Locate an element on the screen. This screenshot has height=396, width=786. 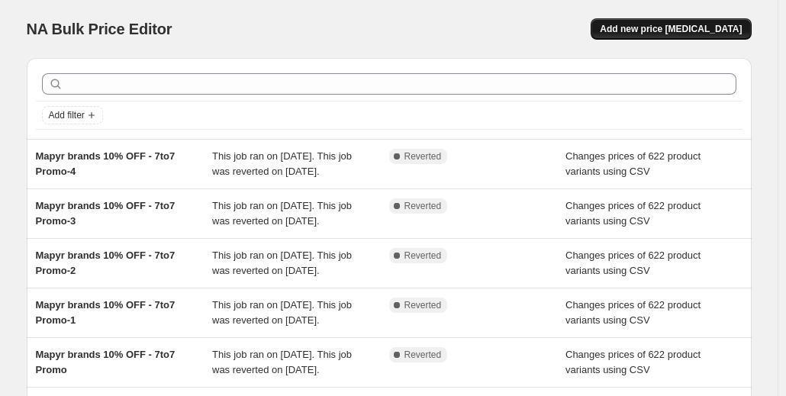
span: Mapyr brands 10% OFF - 7to7 Promo-4 is located at coordinates (105, 163).